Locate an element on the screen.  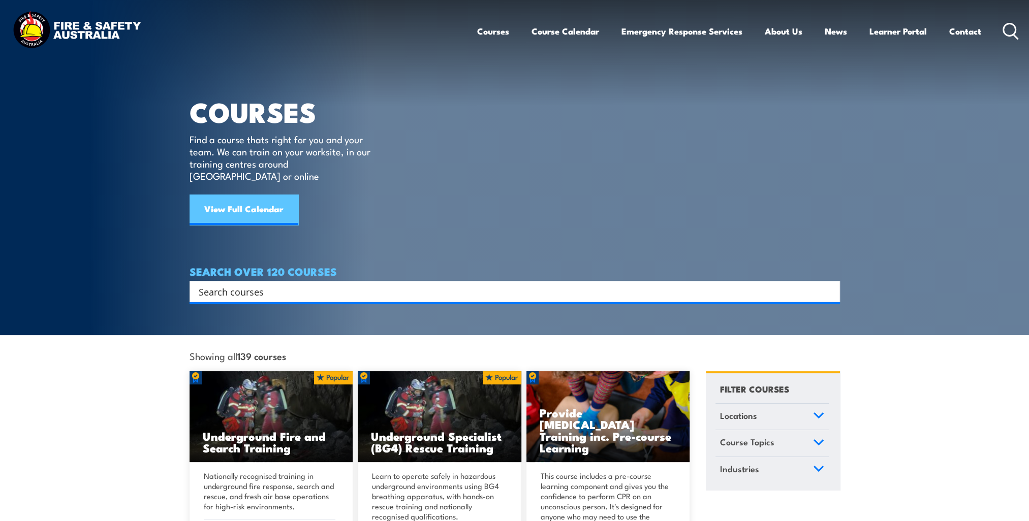
a: Course Topics is located at coordinates (772, 444).